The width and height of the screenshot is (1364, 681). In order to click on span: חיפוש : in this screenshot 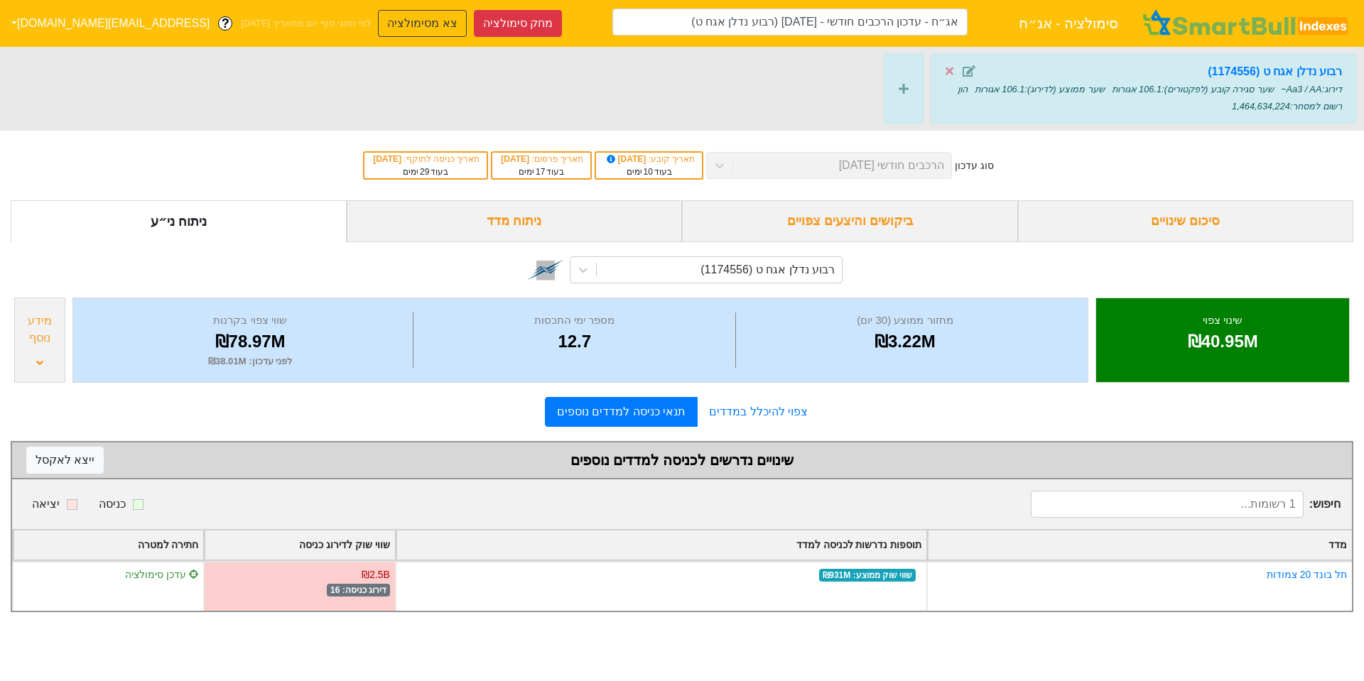, I will do `click(1186, 505)`.